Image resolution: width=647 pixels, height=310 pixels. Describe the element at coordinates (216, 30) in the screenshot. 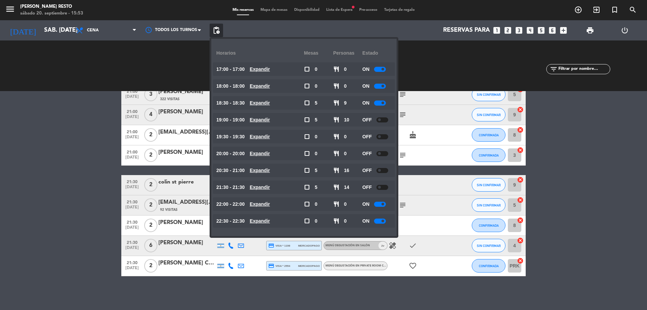

I see `span: pending_actions` at that location.